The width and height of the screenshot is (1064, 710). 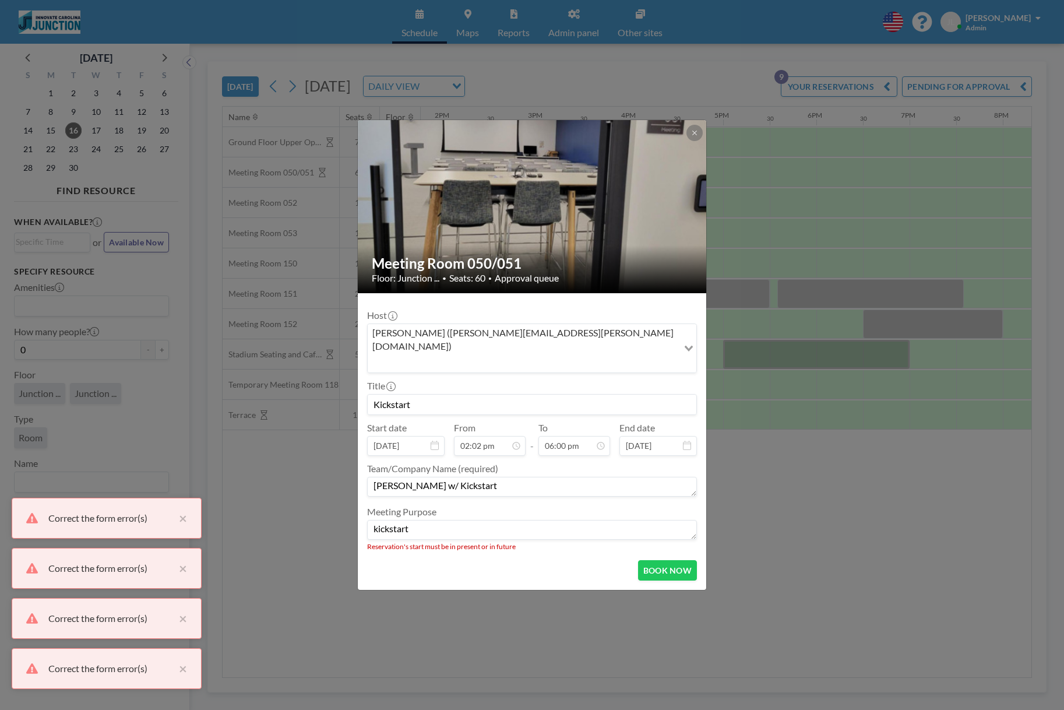 I want to click on label: End date, so click(x=637, y=428).